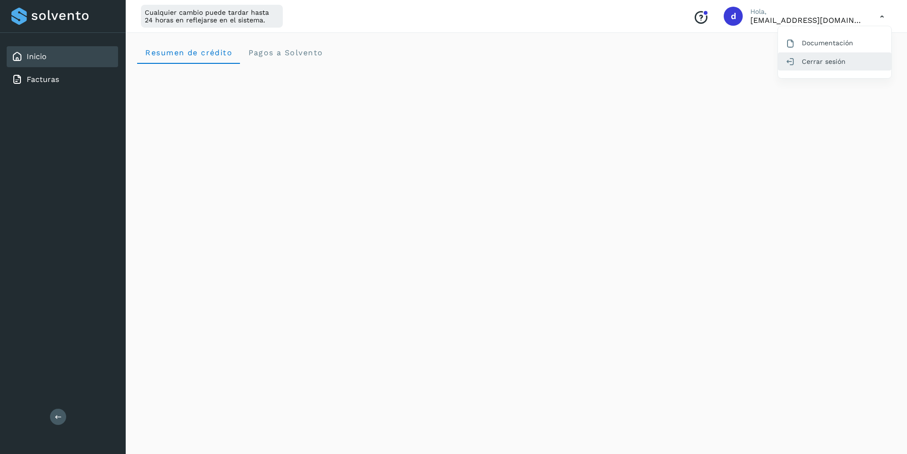  I want to click on div: Cerrar sesión, so click(835, 61).